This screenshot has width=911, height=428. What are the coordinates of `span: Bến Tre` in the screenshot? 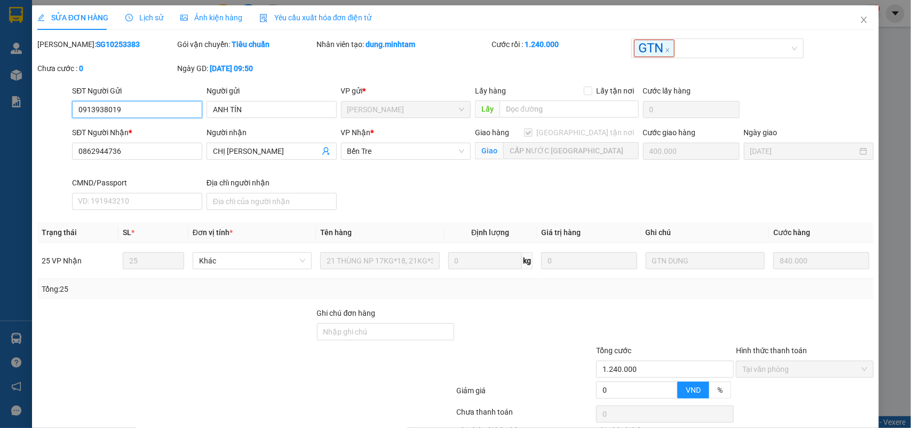 It's located at (406, 151).